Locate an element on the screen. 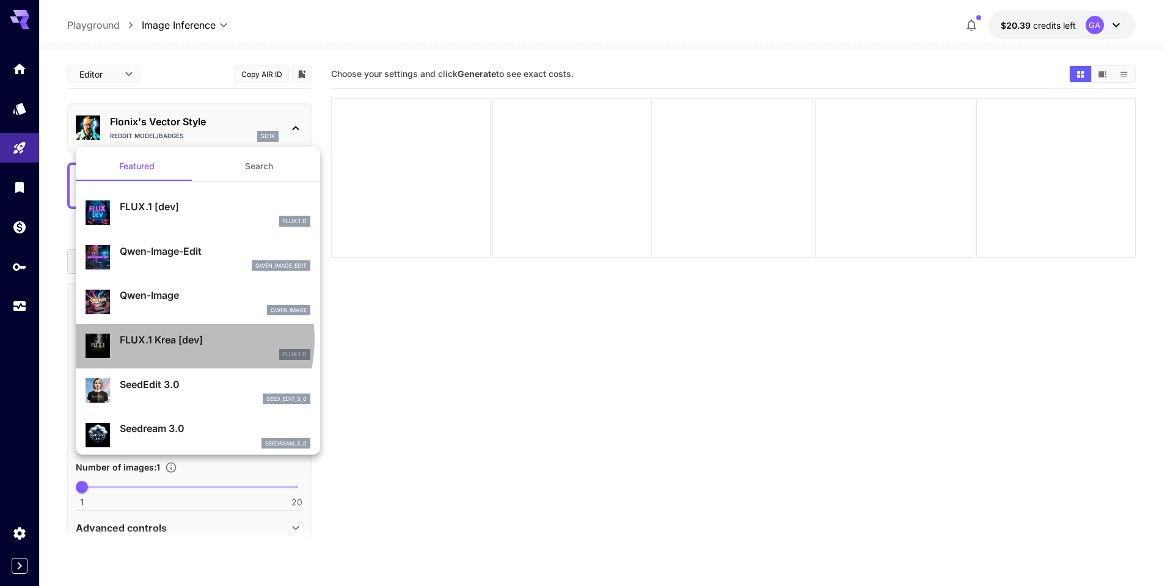 The width and height of the screenshot is (1173, 586). button: Featured is located at coordinates (137, 166).